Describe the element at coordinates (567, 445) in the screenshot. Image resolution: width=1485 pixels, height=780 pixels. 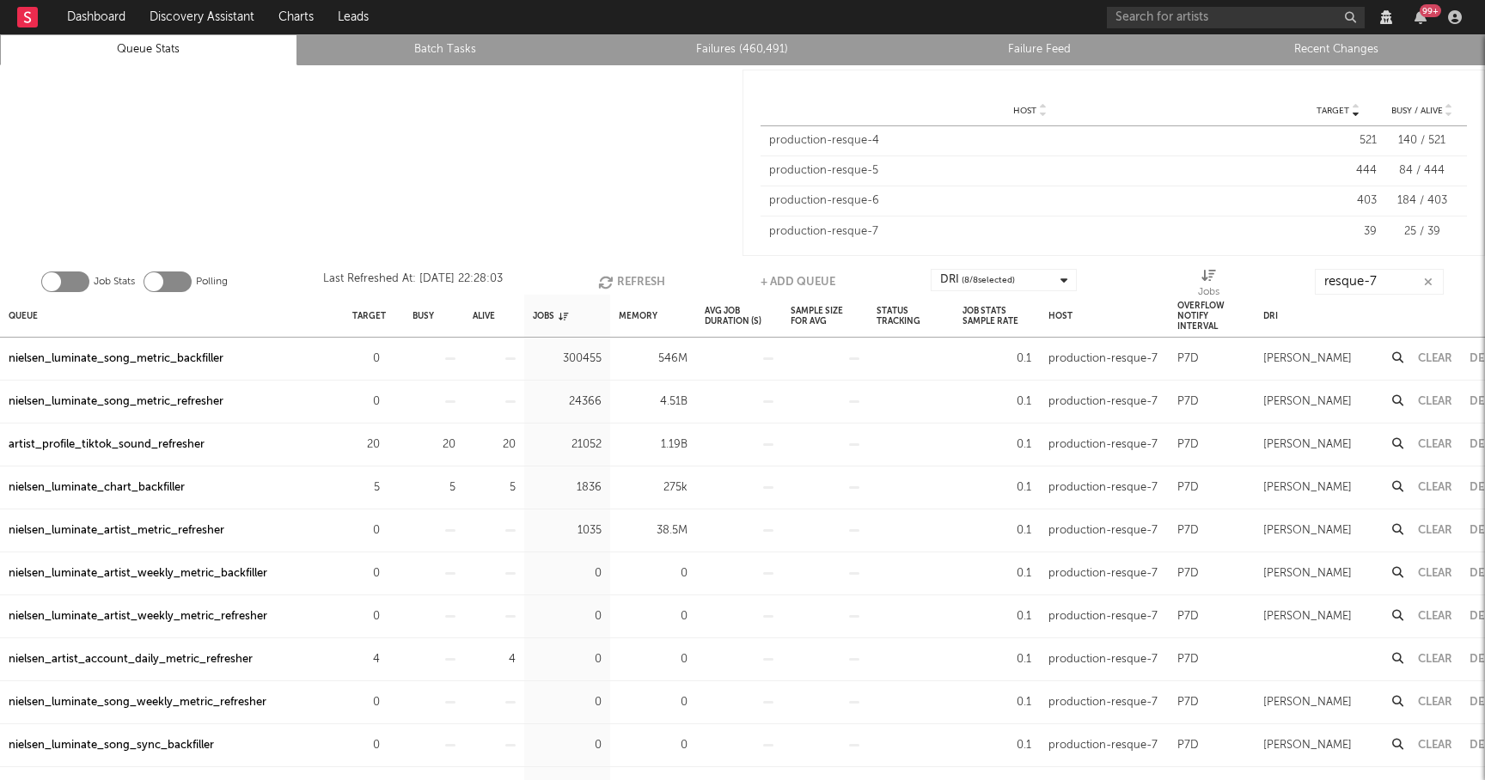
I see `div: 21052` at that location.